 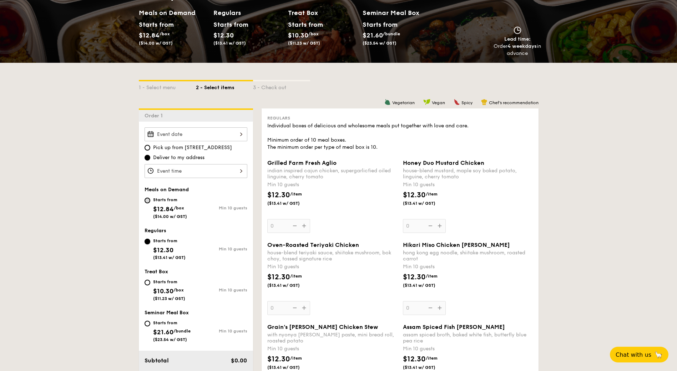 I want to click on h2: Meals on Demand, so click(x=173, y=13).